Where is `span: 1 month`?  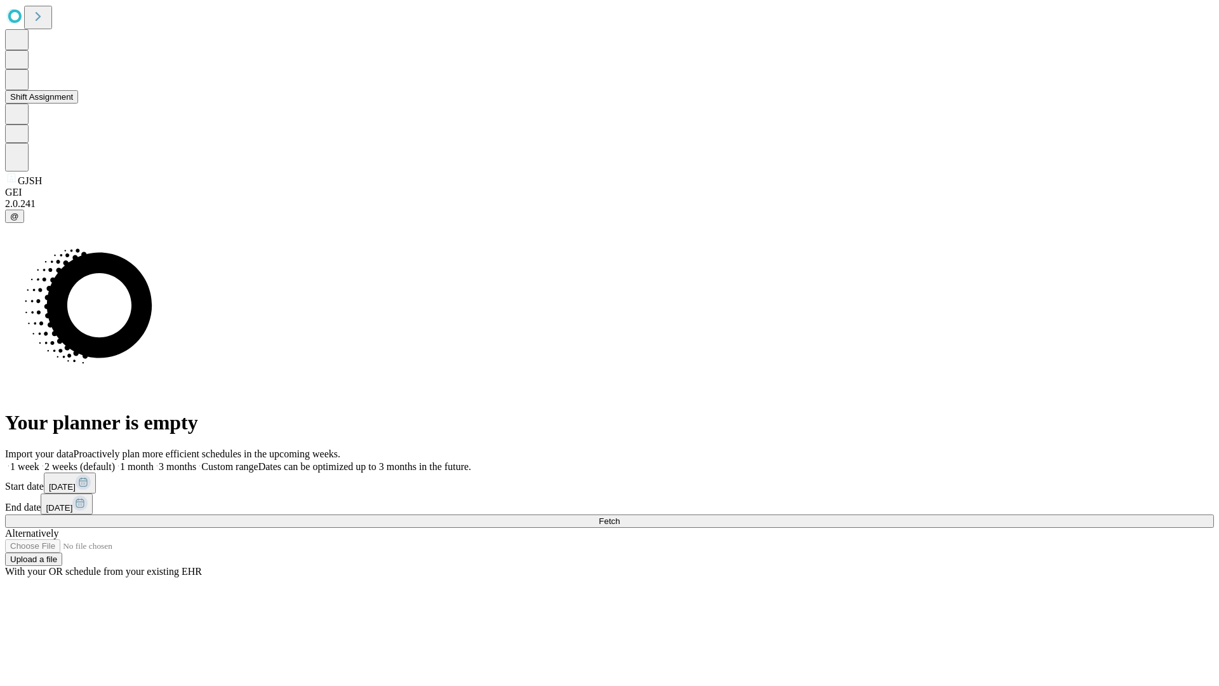 span: 1 month is located at coordinates (137, 466).